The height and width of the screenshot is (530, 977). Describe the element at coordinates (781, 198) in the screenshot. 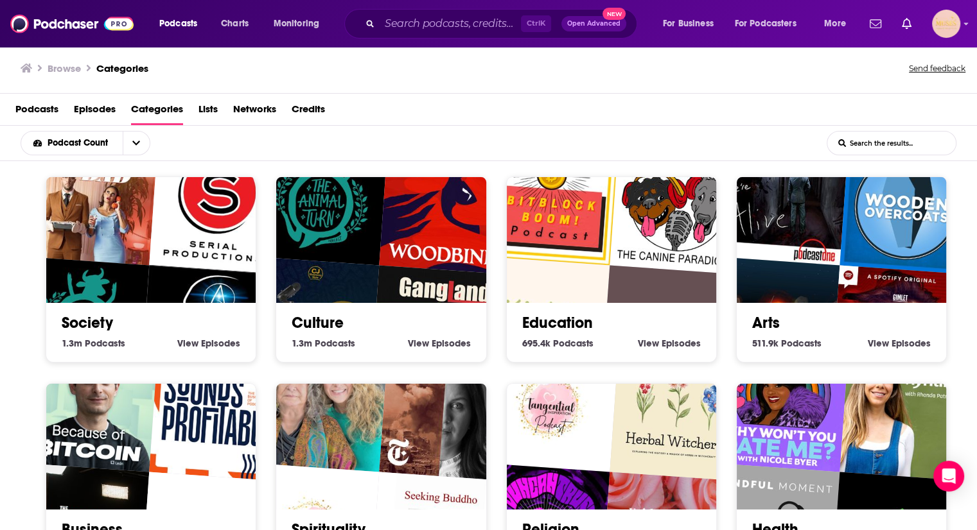

I see `div: We're Alive` at that location.